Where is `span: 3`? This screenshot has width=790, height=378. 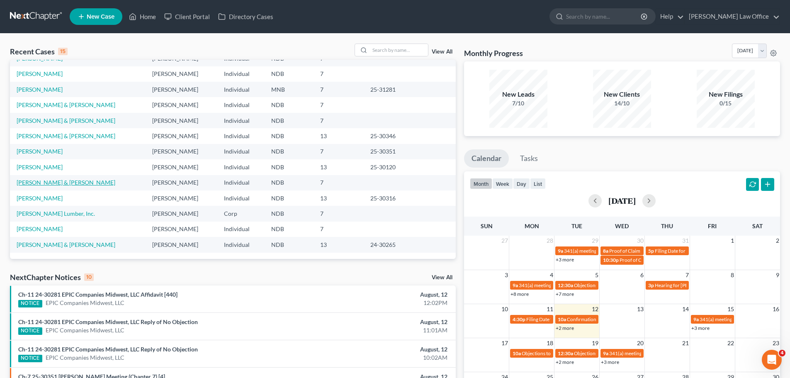 span: 3 is located at coordinates (507, 275).